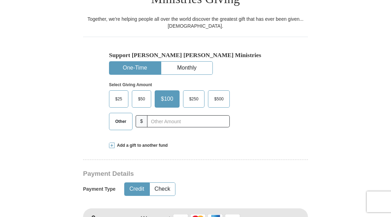 The height and width of the screenshot is (217, 391). I want to click on h3: Payment Details, so click(171, 174).